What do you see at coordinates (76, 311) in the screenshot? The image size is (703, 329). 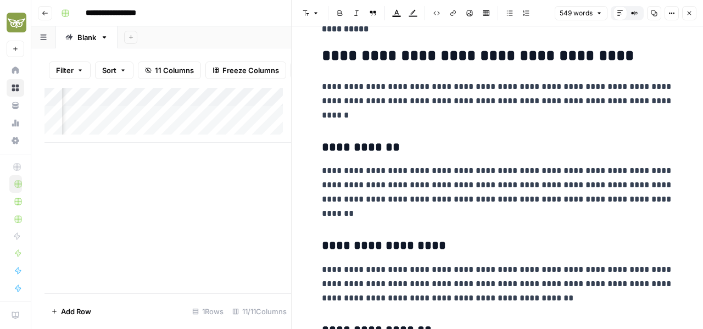 I see `span: Add Row` at bounding box center [76, 311].